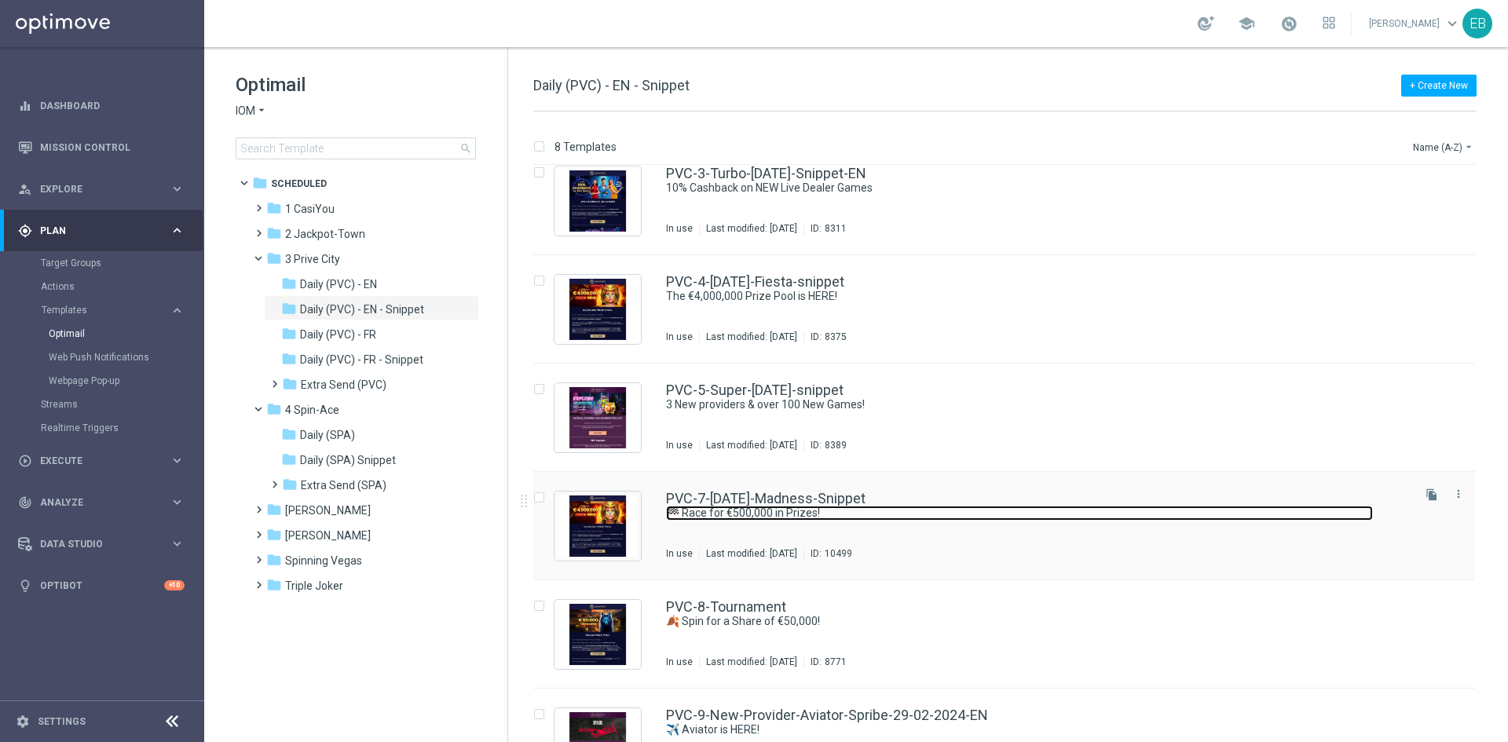  Describe the element at coordinates (126, 381) in the screenshot. I see `div: Webpage Pop-up` at that location.